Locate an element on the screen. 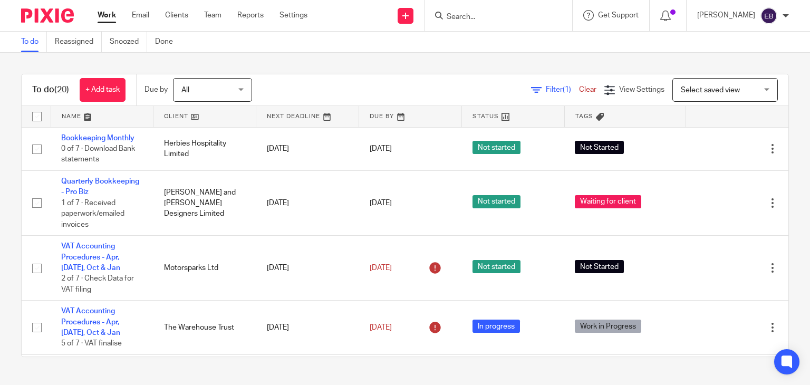 This screenshot has height=385, width=810. a: Done is located at coordinates (168, 42).